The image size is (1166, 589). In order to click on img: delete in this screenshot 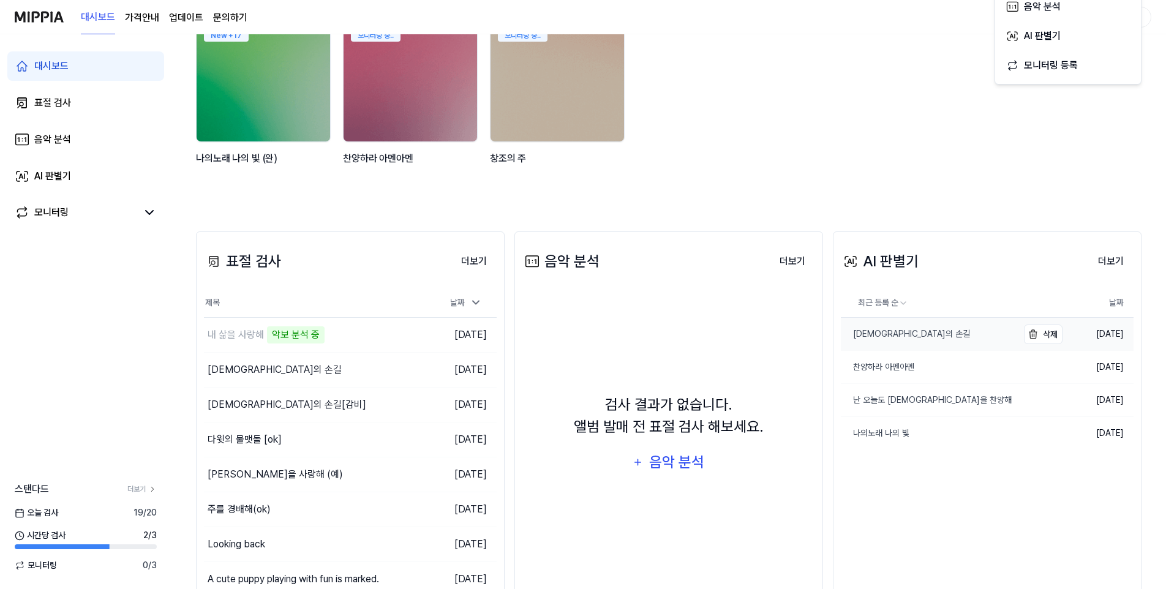, I will do `click(1033, 334)`.